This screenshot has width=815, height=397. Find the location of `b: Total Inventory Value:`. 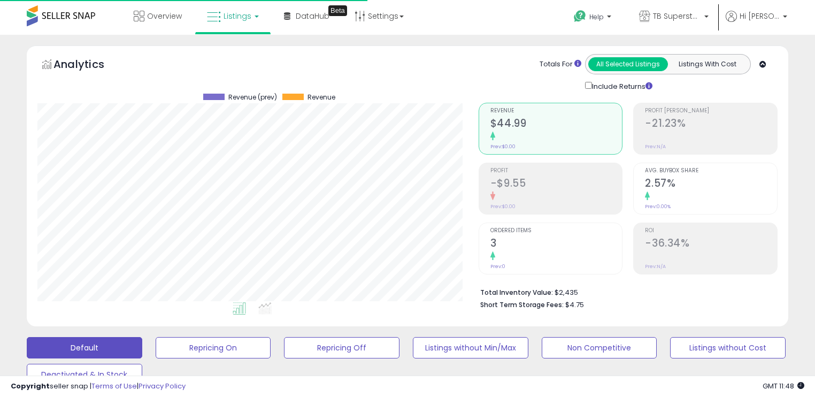

b: Total Inventory Value: is located at coordinates (517, 292).